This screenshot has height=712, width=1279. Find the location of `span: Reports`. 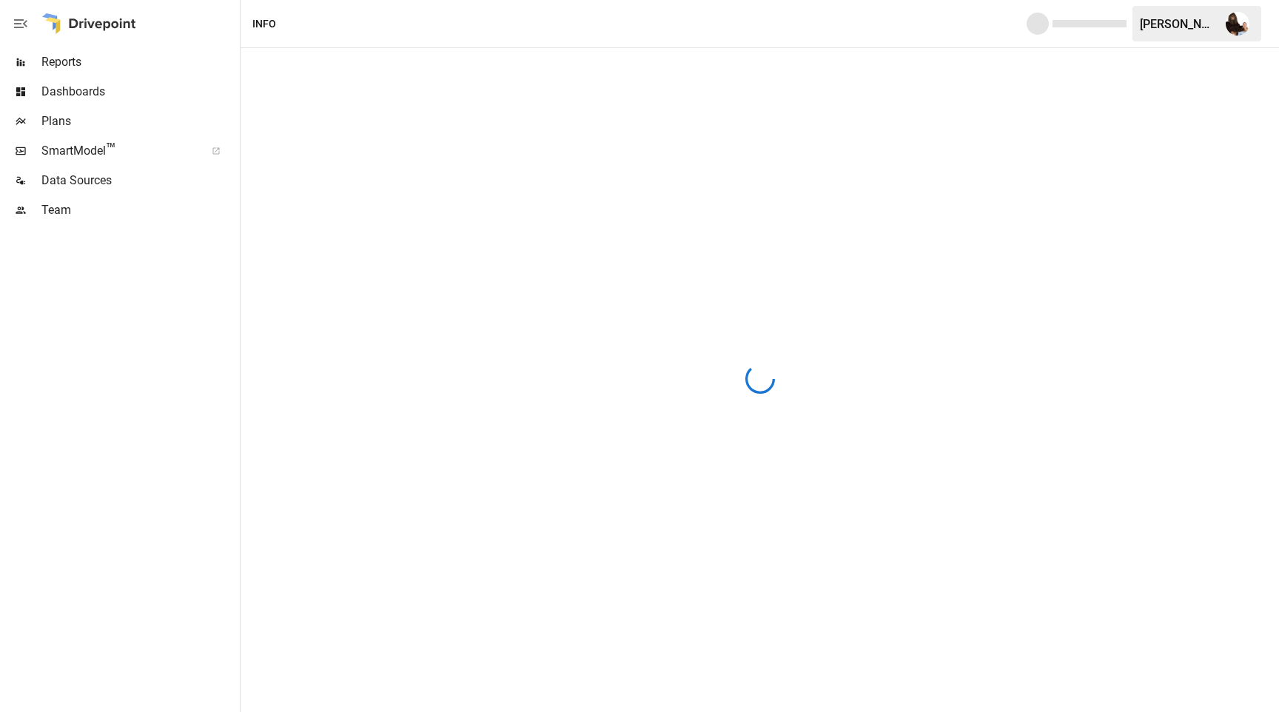

span: Reports is located at coordinates (139, 62).